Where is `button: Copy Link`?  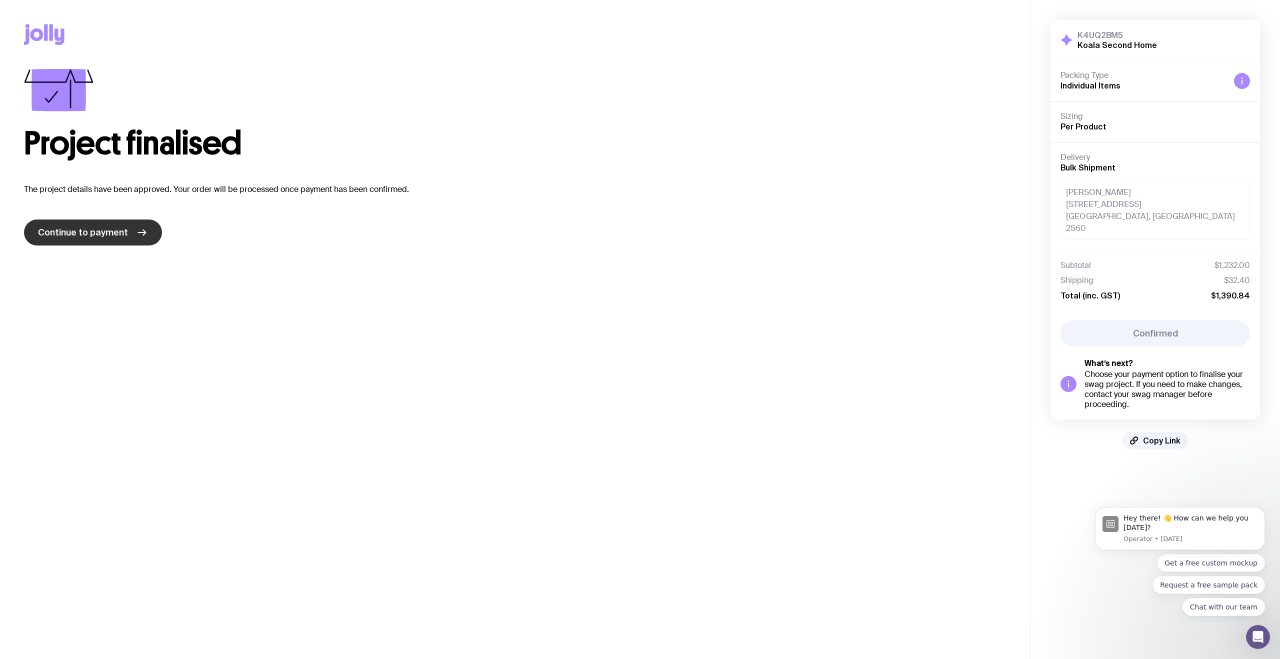
button: Copy Link is located at coordinates (1155, 441).